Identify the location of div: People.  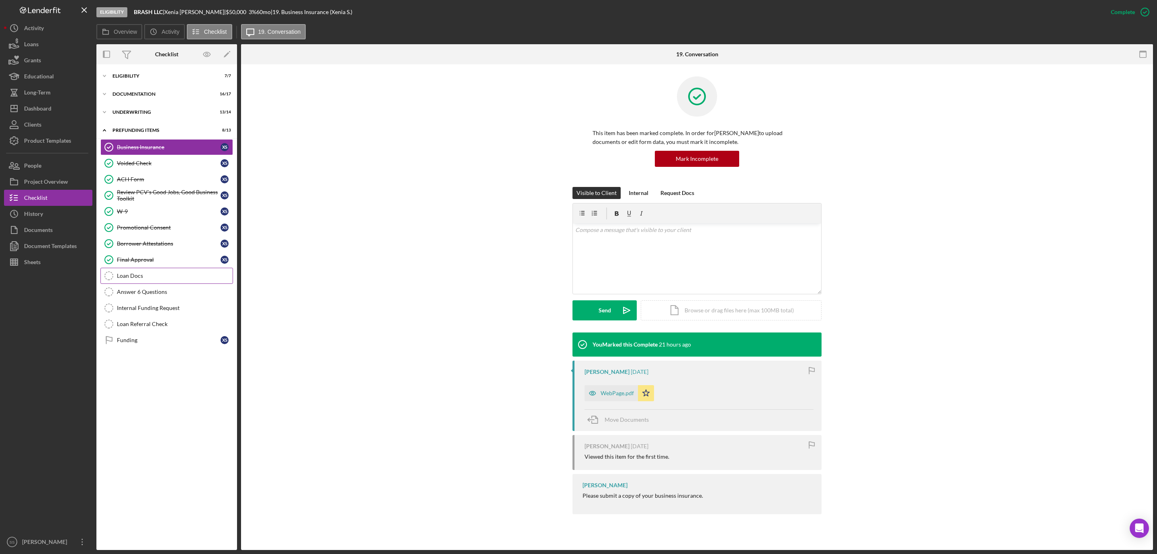
(33, 166).